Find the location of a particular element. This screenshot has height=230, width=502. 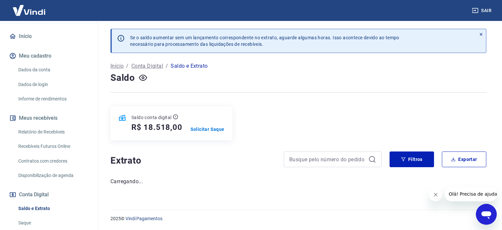

p: Saldo conta digital is located at coordinates (151, 117).